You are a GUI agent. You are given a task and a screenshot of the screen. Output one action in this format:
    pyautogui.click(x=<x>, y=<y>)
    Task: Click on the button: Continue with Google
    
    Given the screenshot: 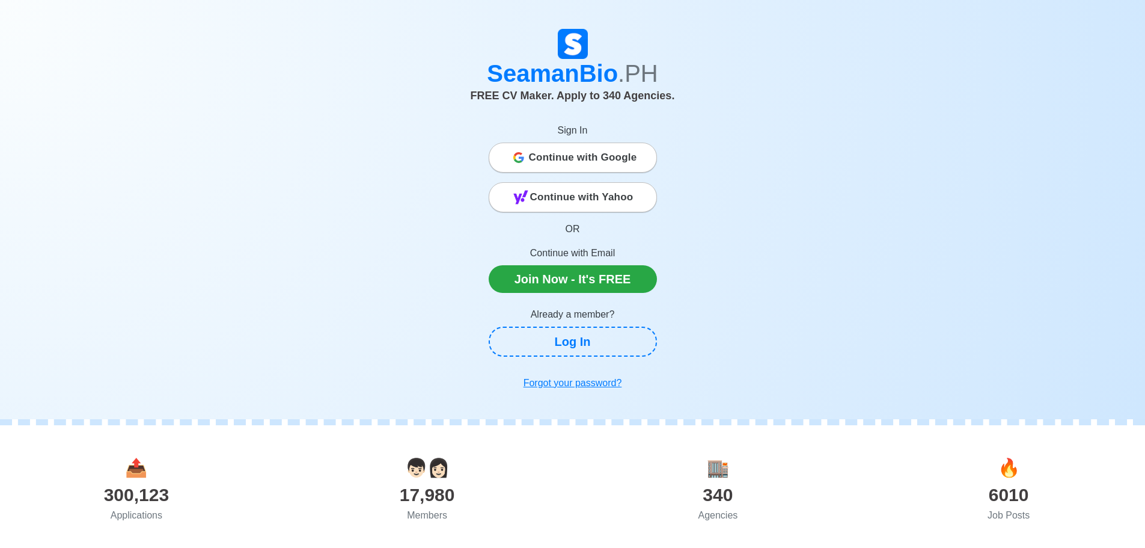 What is the action you would take?
    pyautogui.click(x=573, y=158)
    